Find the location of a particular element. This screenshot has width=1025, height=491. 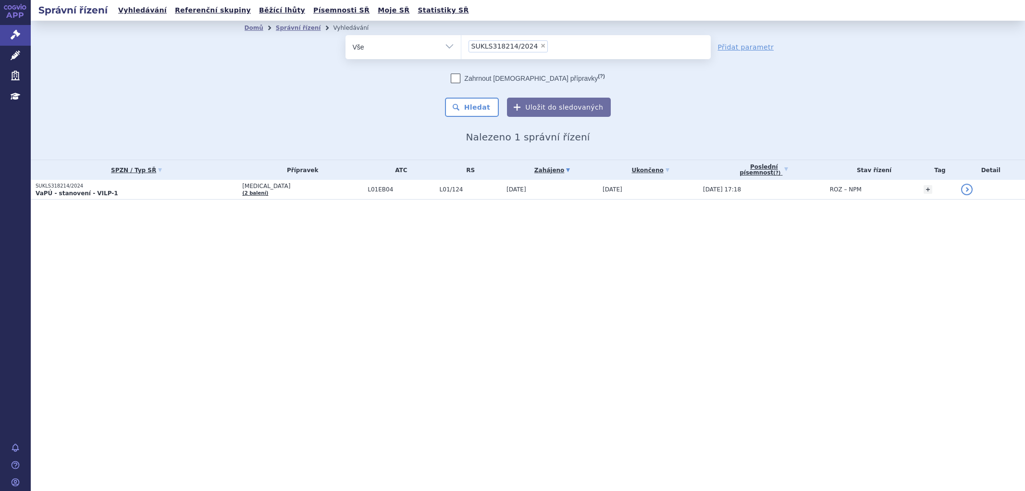

a: Písemnosti SŘ is located at coordinates (341, 10).